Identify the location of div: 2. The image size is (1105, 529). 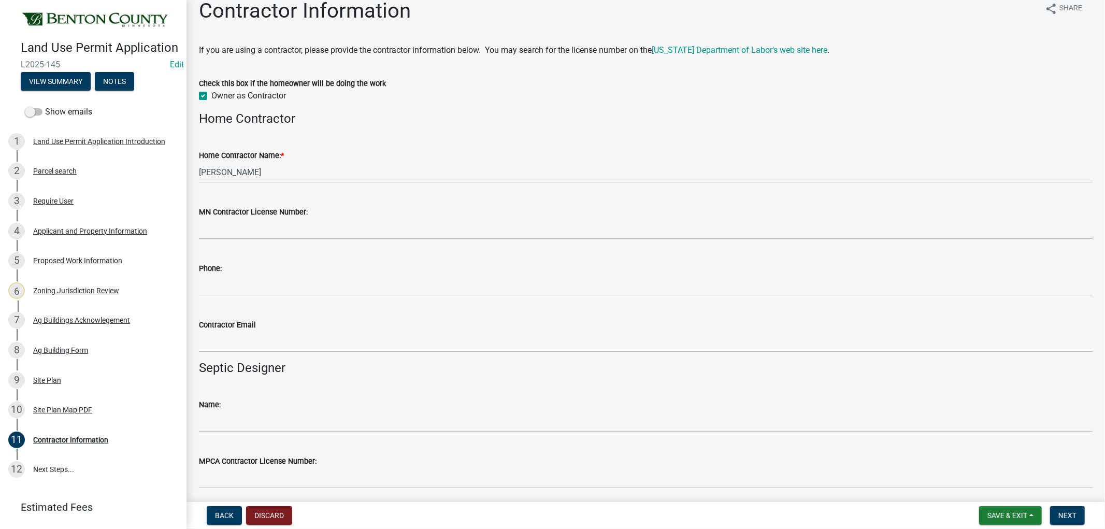
(17, 171).